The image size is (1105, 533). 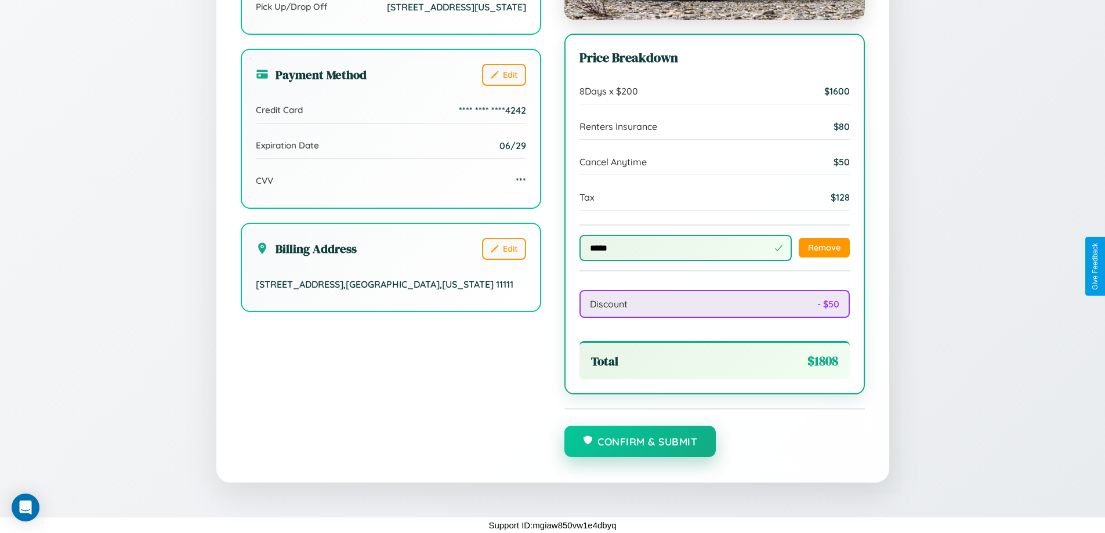 I want to click on span: Expiration Date, so click(x=287, y=145).